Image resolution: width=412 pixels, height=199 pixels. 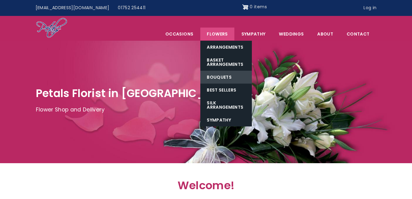 I want to click on a: Basket Arrangements, so click(x=226, y=62).